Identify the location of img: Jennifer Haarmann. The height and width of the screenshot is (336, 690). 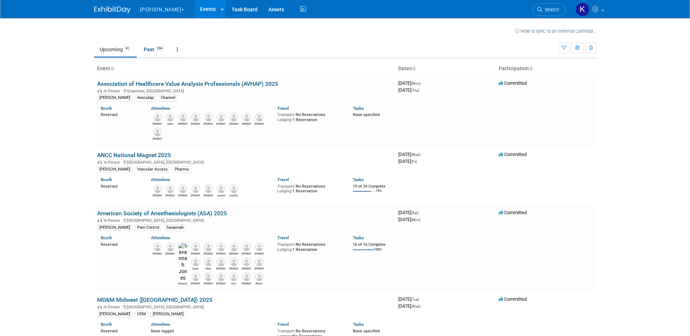
(158, 132).